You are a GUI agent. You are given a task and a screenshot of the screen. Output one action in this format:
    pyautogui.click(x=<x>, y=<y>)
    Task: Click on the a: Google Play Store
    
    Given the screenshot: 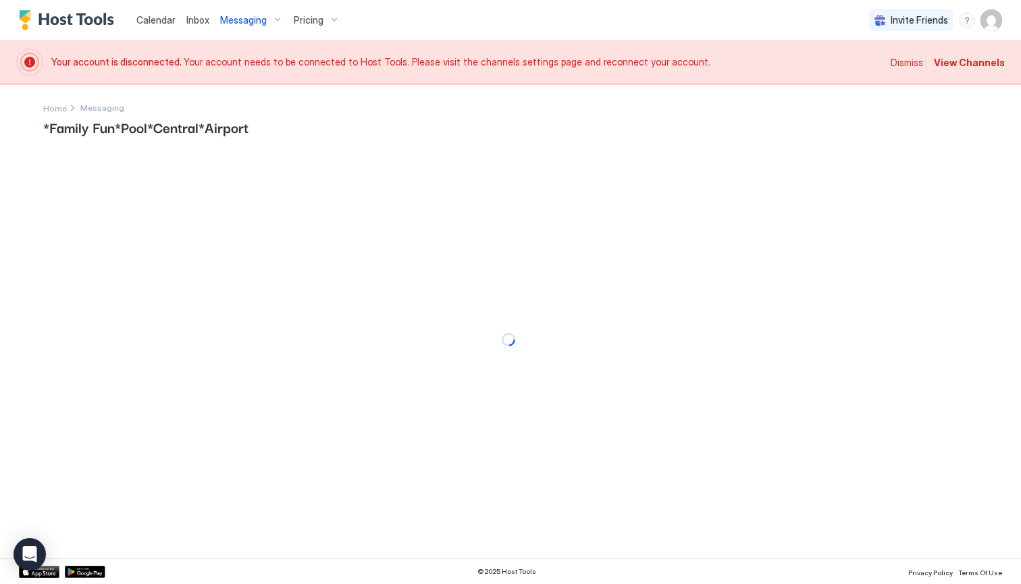 What is the action you would take?
    pyautogui.click(x=85, y=572)
    